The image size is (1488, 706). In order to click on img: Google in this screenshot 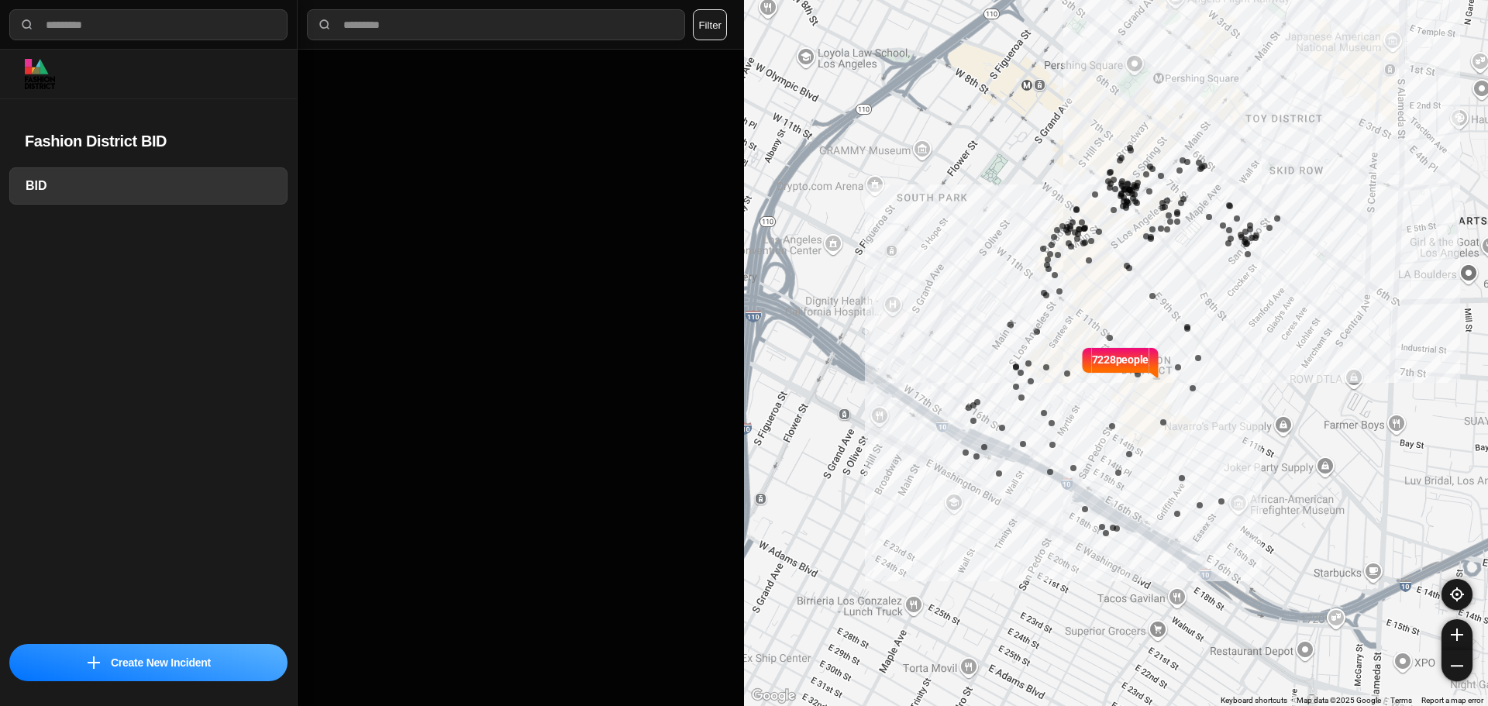, I will do `click(773, 696)`.